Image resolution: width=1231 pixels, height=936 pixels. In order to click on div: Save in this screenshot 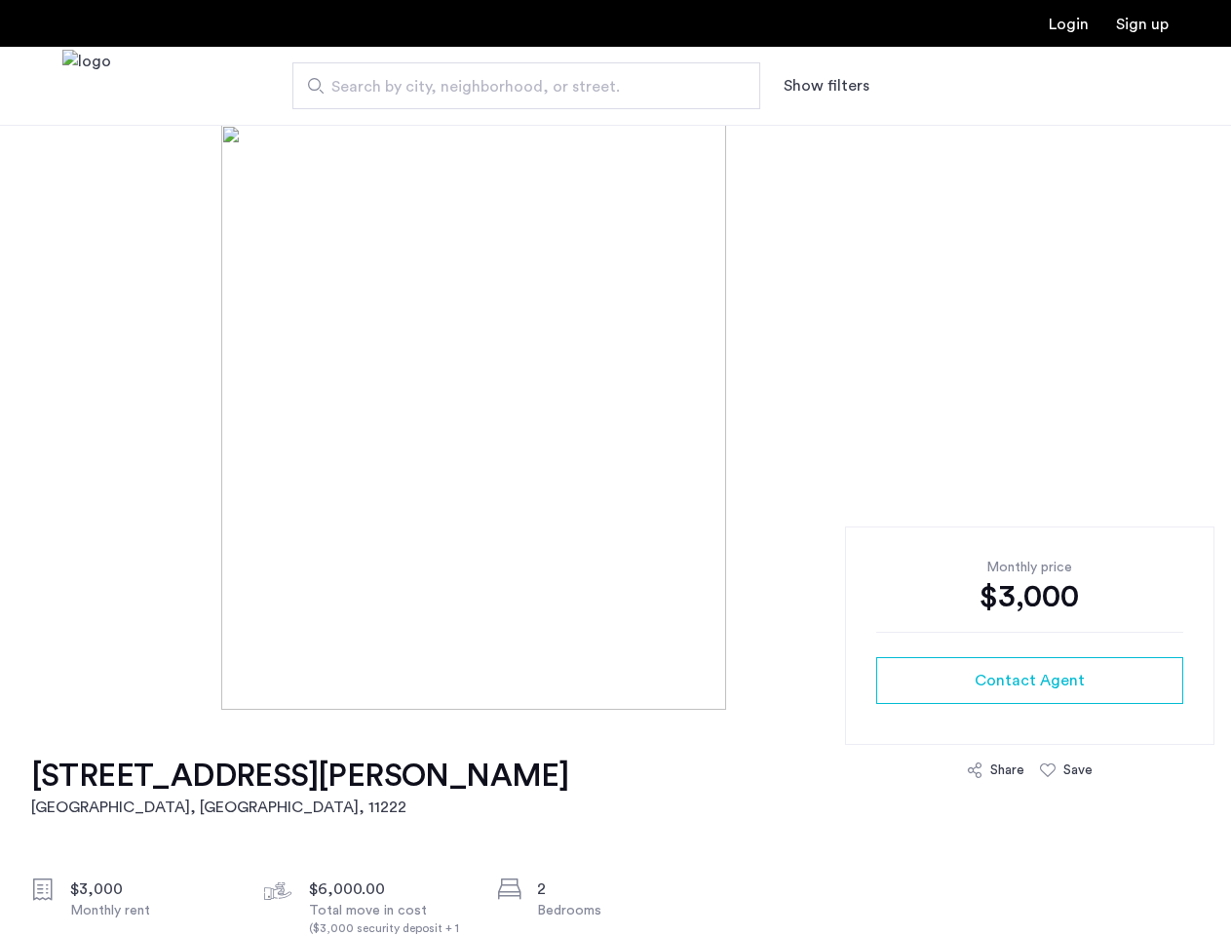, I will do `click(1078, 770)`.